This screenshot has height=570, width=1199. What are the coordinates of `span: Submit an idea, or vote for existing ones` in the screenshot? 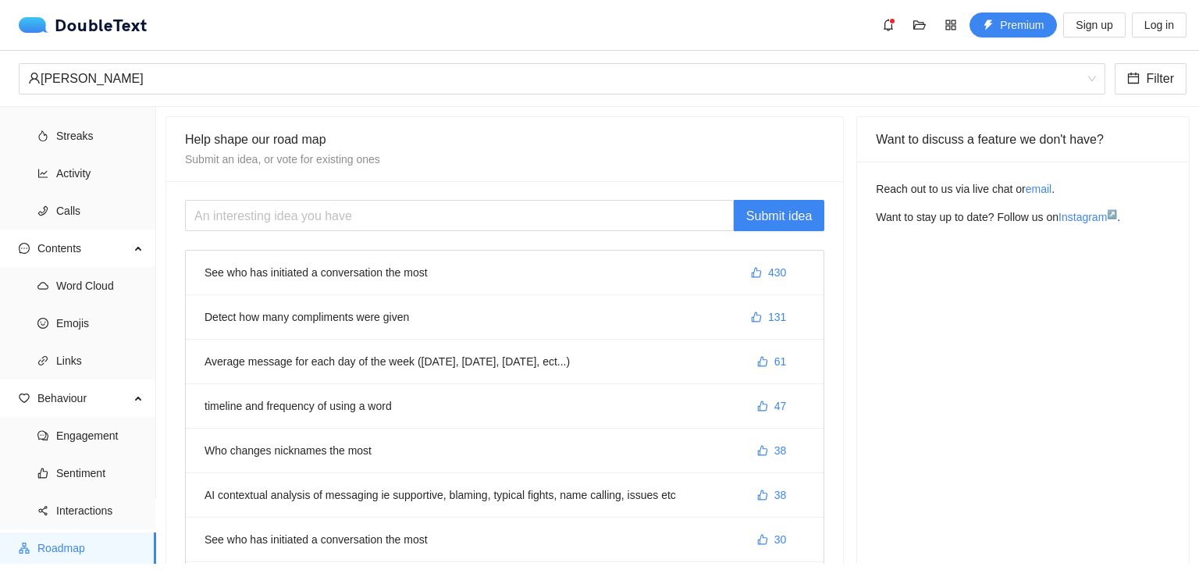 It's located at (283, 159).